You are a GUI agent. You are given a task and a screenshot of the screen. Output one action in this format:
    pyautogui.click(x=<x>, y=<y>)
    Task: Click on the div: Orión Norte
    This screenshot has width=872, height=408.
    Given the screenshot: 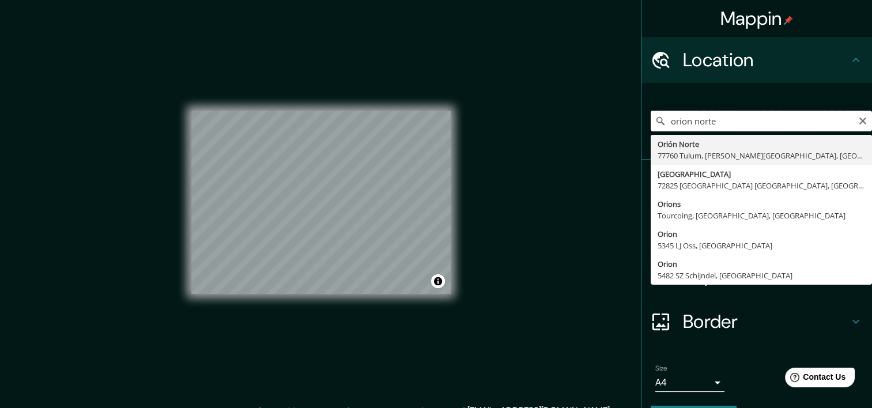 What is the action you would take?
    pyautogui.click(x=761, y=144)
    